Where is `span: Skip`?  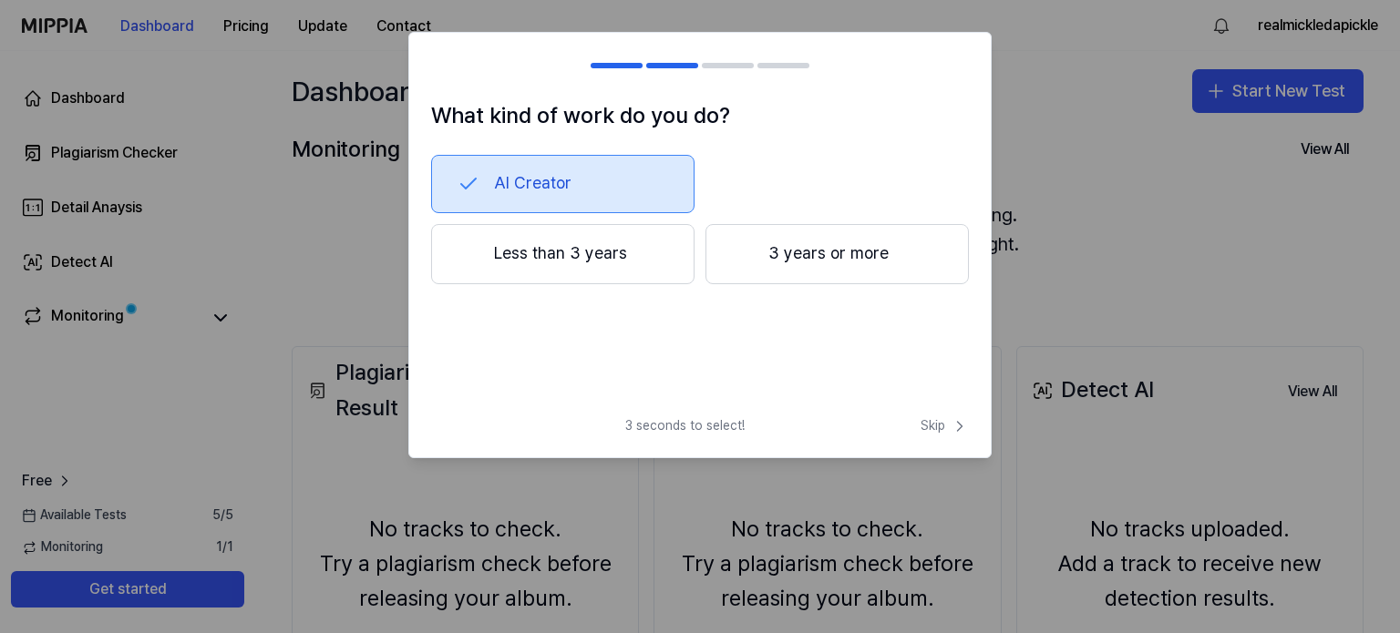
span: Skip is located at coordinates (944, 427).